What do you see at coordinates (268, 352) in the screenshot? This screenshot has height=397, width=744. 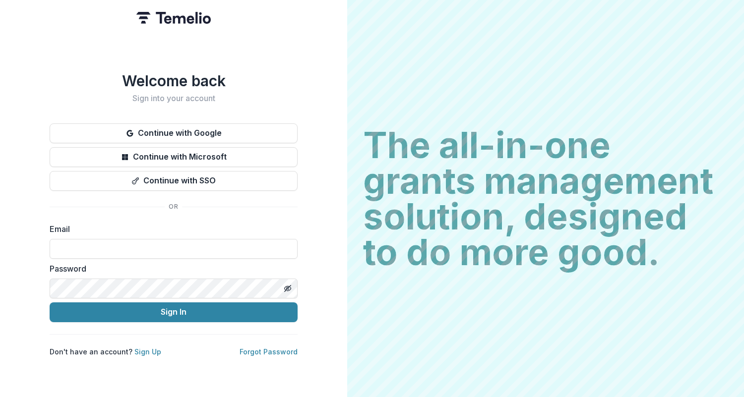 I see `a: Forgot Password` at bounding box center [268, 352].